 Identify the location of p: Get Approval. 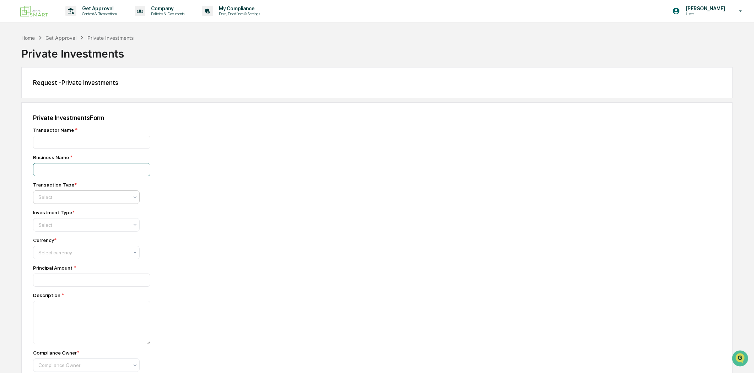
(98, 9).